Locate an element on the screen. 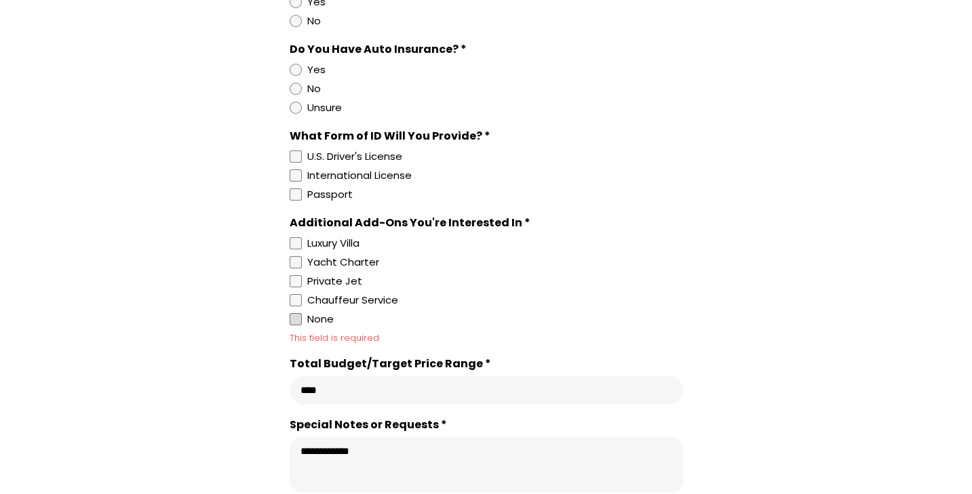  div: Passport is located at coordinates (330, 195).